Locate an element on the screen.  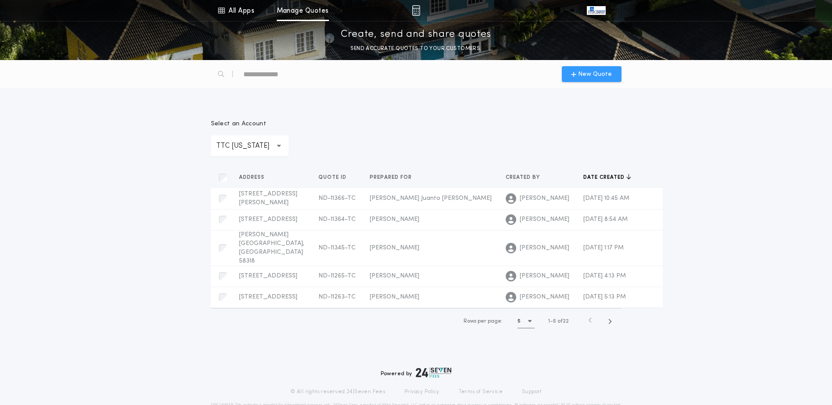
span: Created by is located at coordinates (524, 178).